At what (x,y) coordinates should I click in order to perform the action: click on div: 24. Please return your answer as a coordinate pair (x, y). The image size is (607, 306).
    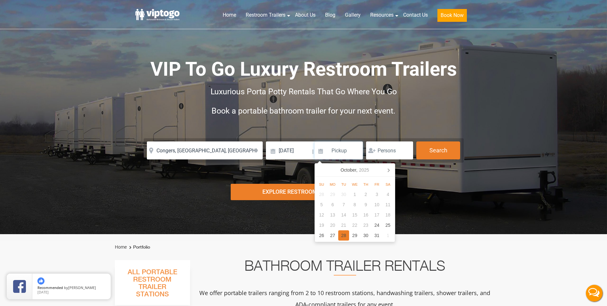
    Looking at the image, I should click on (377, 225).